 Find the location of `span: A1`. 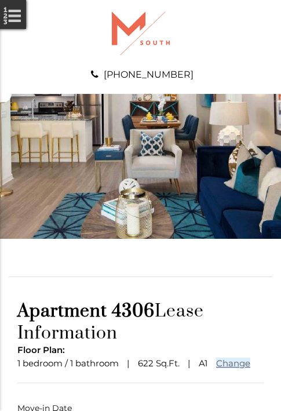

span: A1 is located at coordinates (203, 363).